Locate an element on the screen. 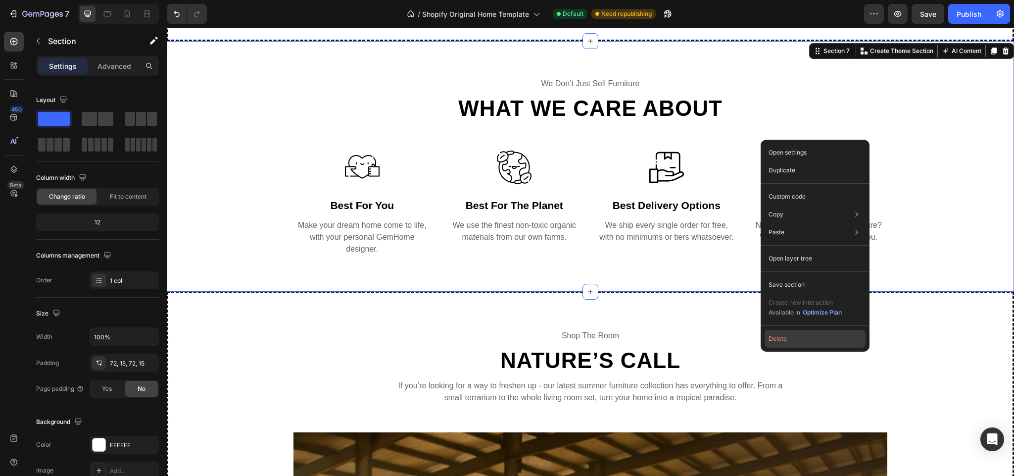 This screenshot has height=476, width=1014. div: No longer need a piece of furniture? We’ll take it and recycle it for you. is located at coordinates (653, 203).